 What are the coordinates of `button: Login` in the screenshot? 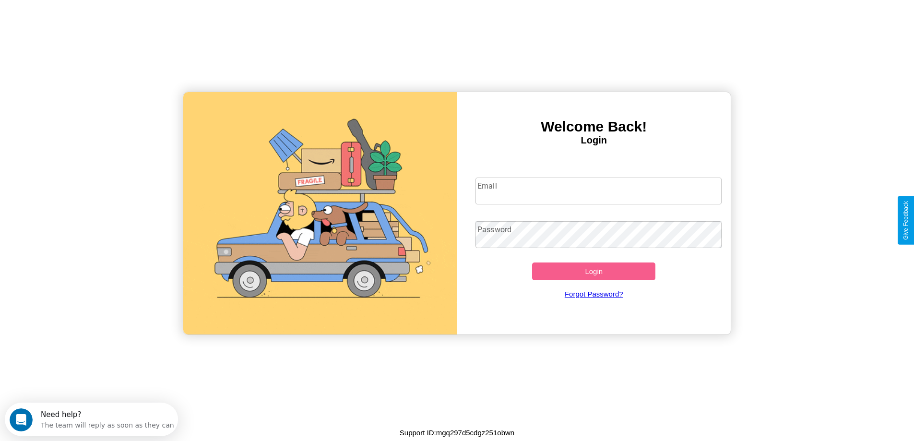 It's located at (594, 271).